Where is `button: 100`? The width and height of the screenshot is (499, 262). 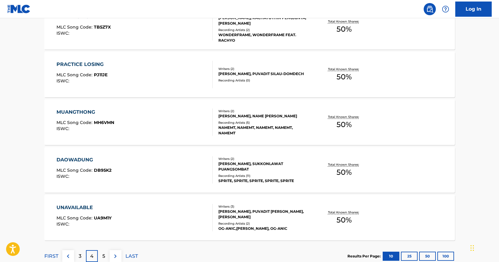
button: 100 is located at coordinates (445, 256).